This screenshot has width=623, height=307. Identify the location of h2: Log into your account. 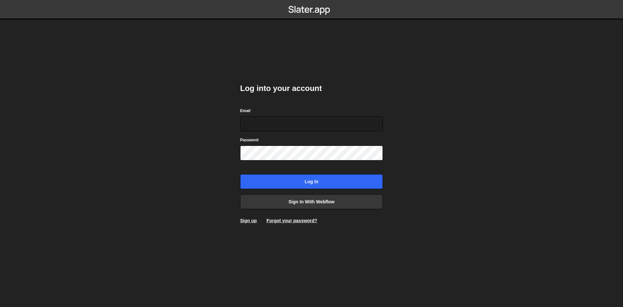
(312, 88).